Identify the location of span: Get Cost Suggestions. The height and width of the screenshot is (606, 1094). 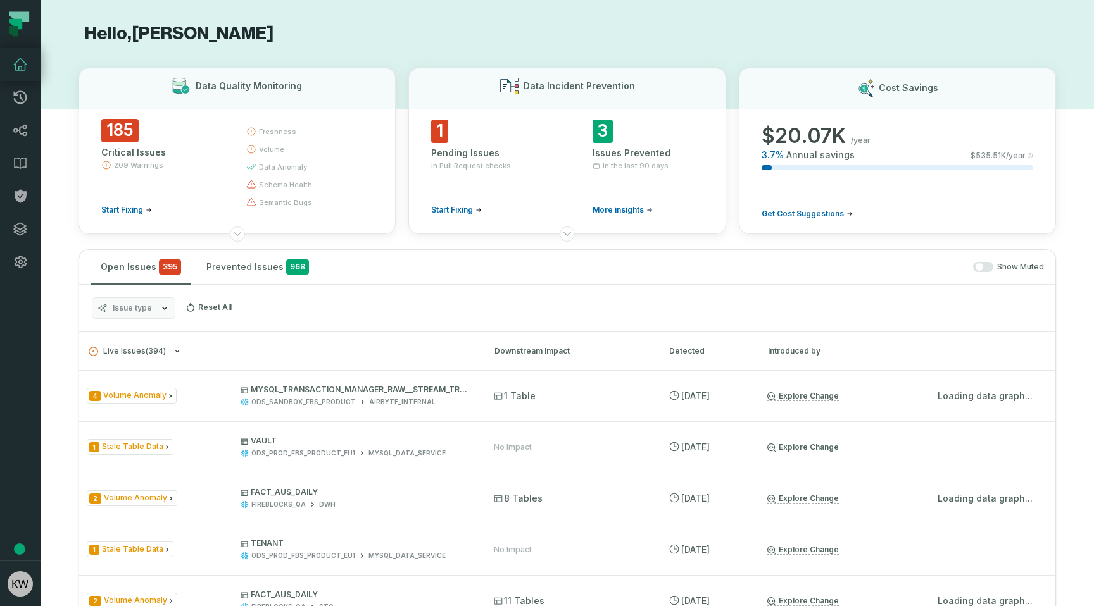
(803, 214).